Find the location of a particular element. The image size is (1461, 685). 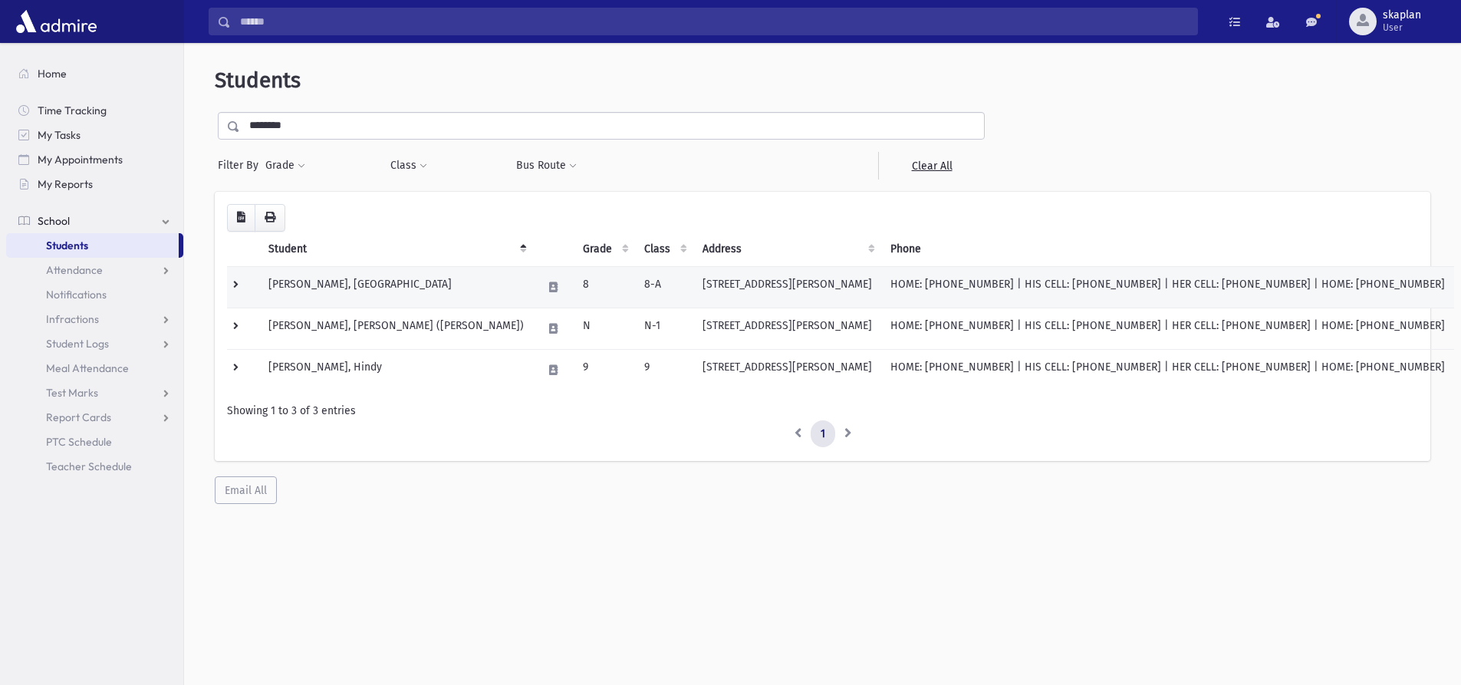

span: School is located at coordinates (54, 221).